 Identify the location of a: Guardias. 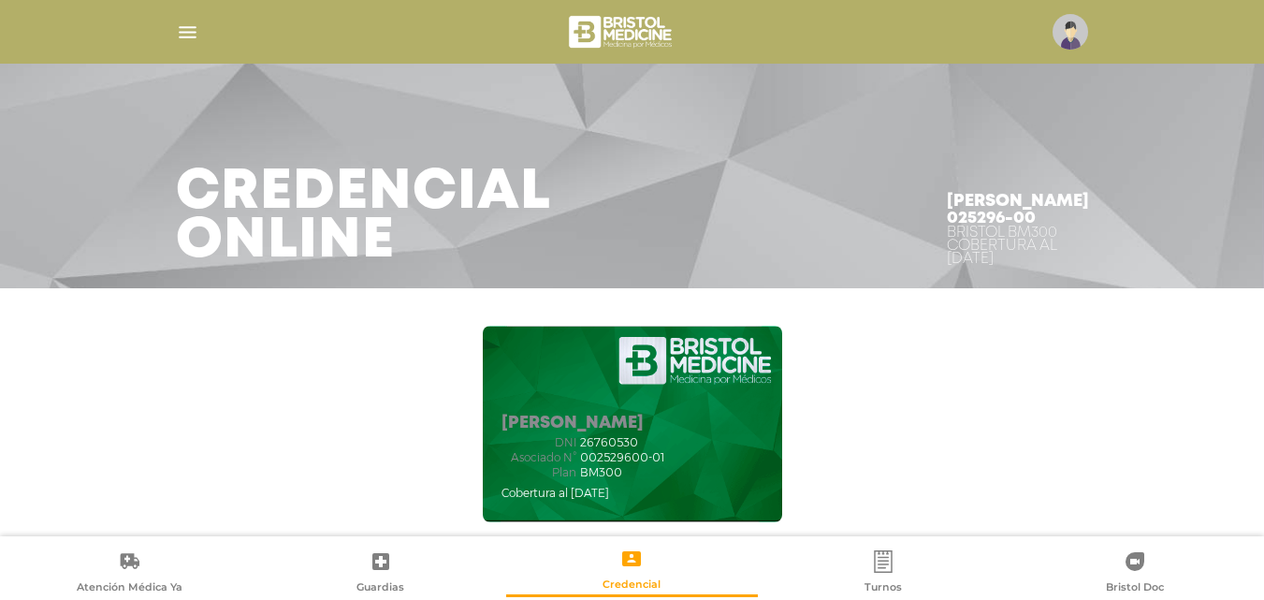
(381, 573).